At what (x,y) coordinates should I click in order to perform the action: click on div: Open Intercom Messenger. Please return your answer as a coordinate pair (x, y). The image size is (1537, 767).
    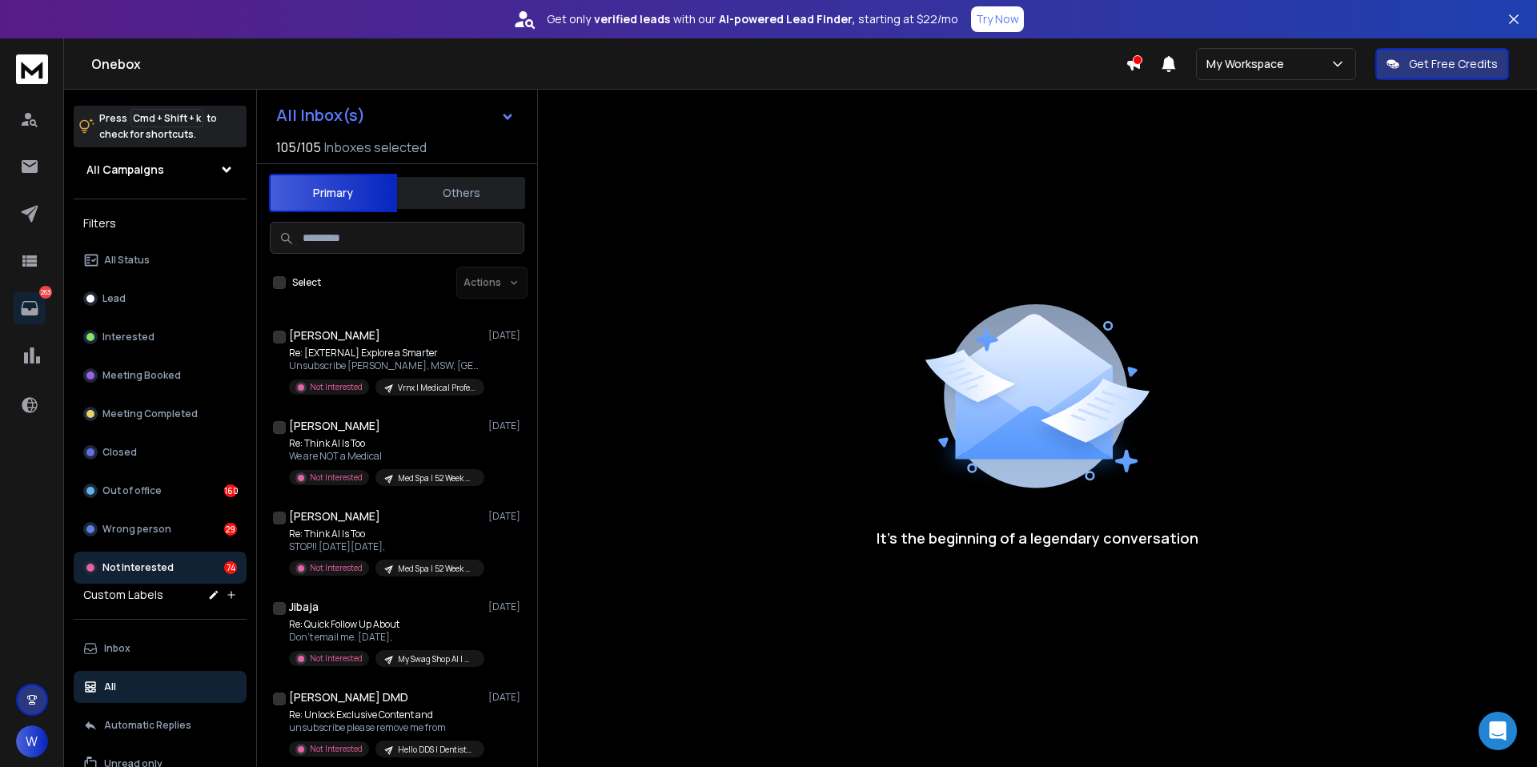
    Looking at the image, I should click on (1497, 731).